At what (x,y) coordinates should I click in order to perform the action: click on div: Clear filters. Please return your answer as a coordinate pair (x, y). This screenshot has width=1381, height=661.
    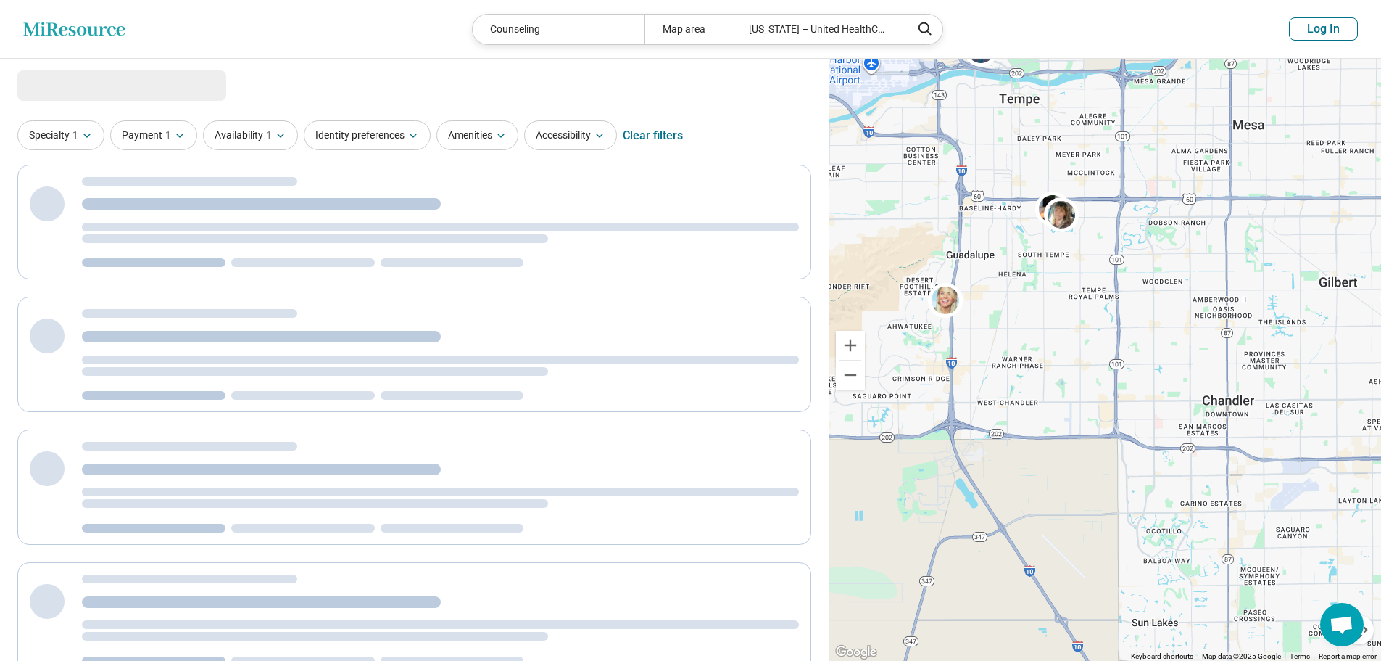
    Looking at the image, I should click on (653, 136).